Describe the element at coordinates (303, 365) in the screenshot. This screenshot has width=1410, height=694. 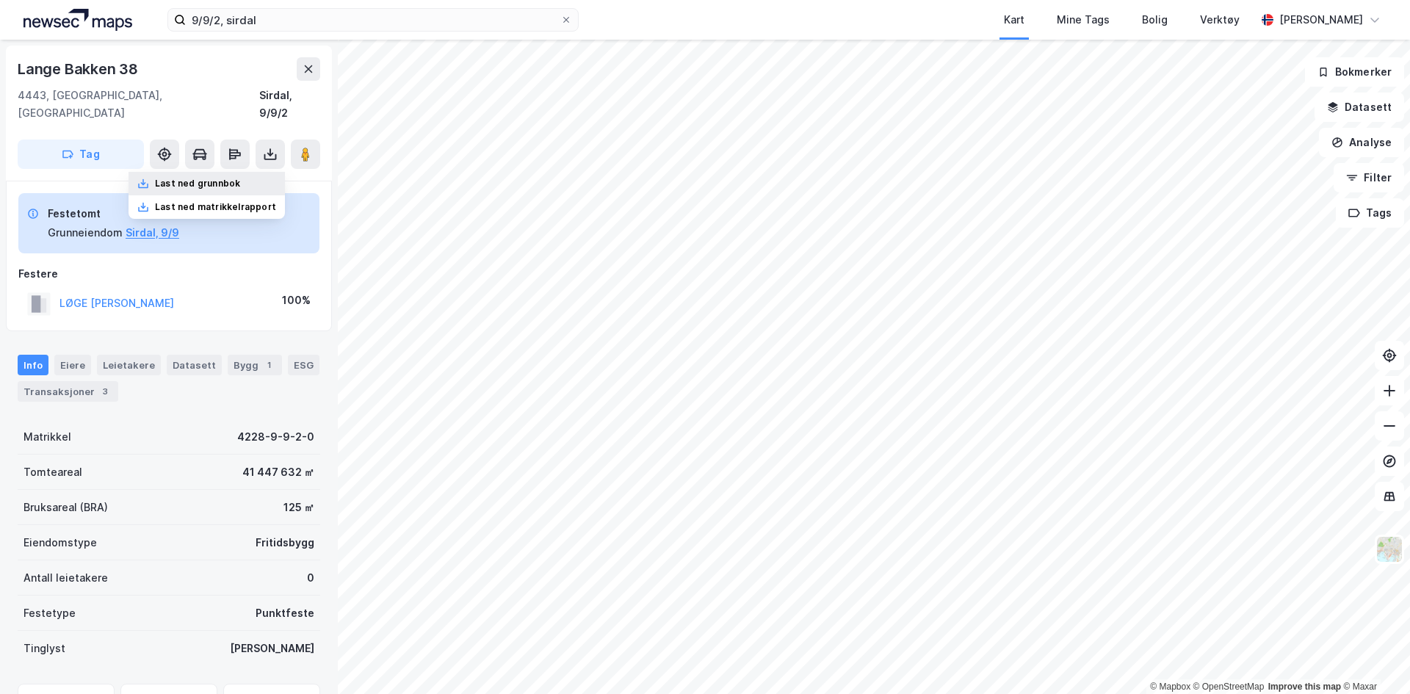
I see `div: ESG` at that location.